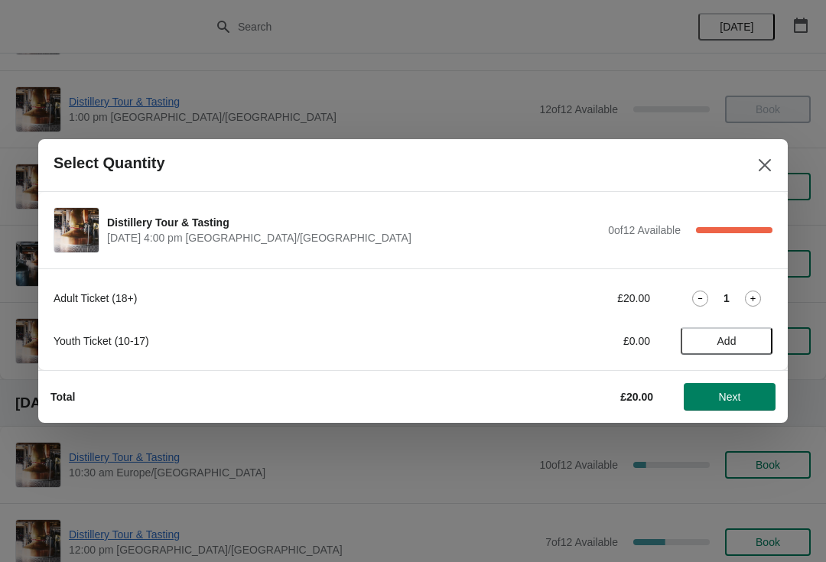 The height and width of the screenshot is (562, 826). What do you see at coordinates (109, 163) in the screenshot?
I see `h2: Select Quantity` at bounding box center [109, 163].